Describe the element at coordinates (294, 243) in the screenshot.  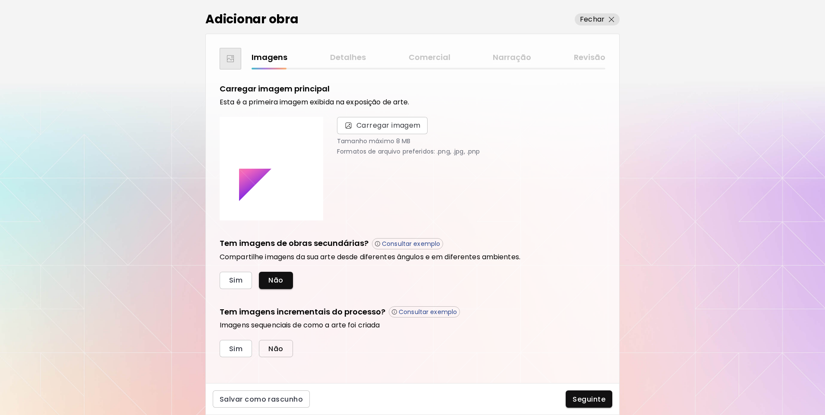
I see `h5: Tem imagens de obras secundárias?` at that location.